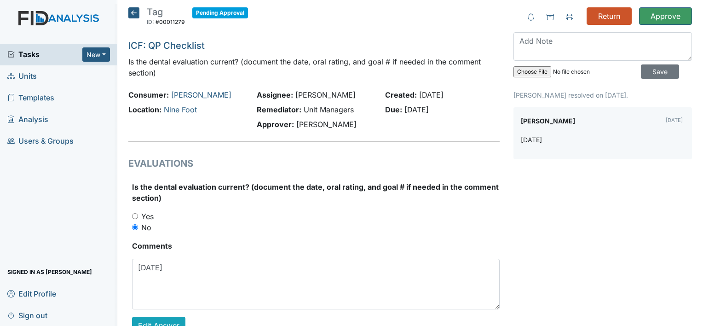 The image size is (703, 326). Describe the element at coordinates (401, 95) in the screenshot. I see `strong: Created:` at that location.